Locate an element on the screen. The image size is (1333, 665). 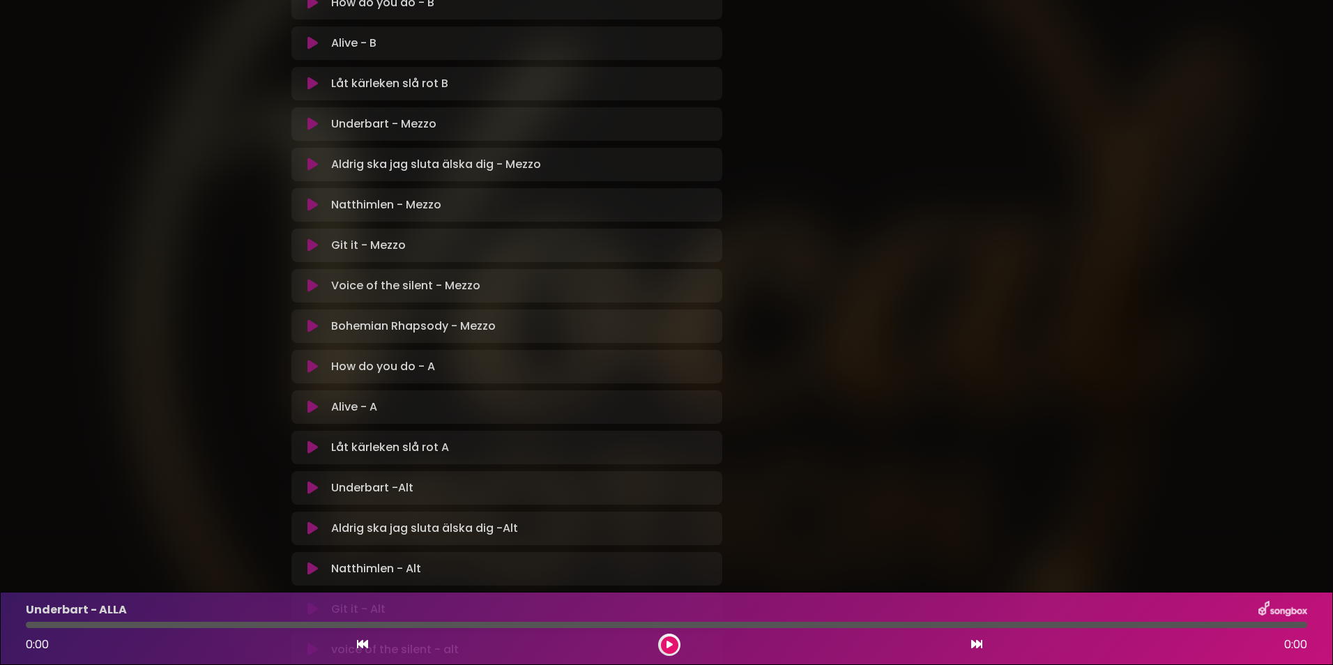
p: Låt kärleken slå rot A is located at coordinates (390, 447).